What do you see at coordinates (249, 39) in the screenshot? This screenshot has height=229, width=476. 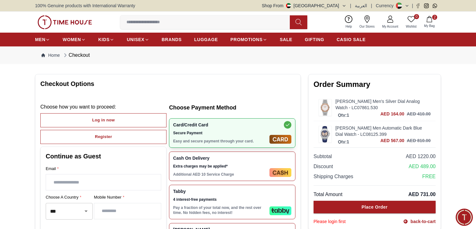 I see `a: PROMOTIONS` at bounding box center [249, 39].